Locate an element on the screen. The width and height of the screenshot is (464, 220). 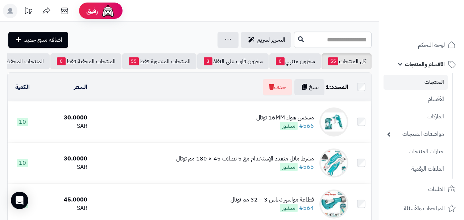
a: لوحة التحكم is located at coordinates (422, 45).